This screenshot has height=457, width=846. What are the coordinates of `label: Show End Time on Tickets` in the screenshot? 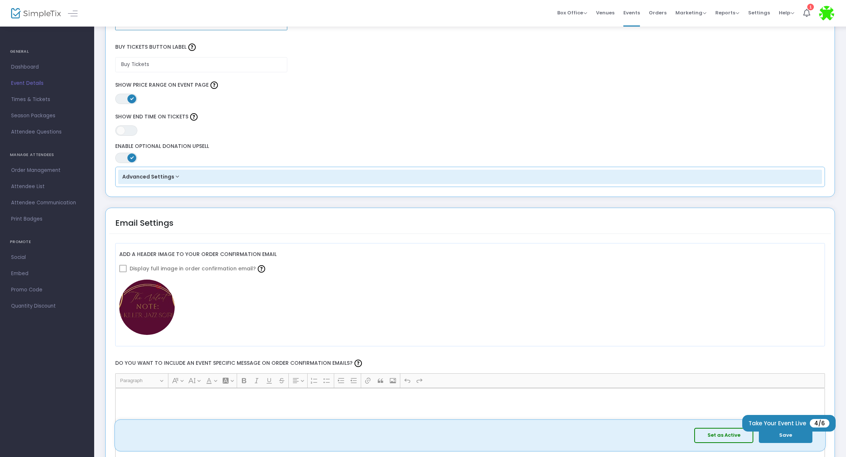 It's located at (470, 117).